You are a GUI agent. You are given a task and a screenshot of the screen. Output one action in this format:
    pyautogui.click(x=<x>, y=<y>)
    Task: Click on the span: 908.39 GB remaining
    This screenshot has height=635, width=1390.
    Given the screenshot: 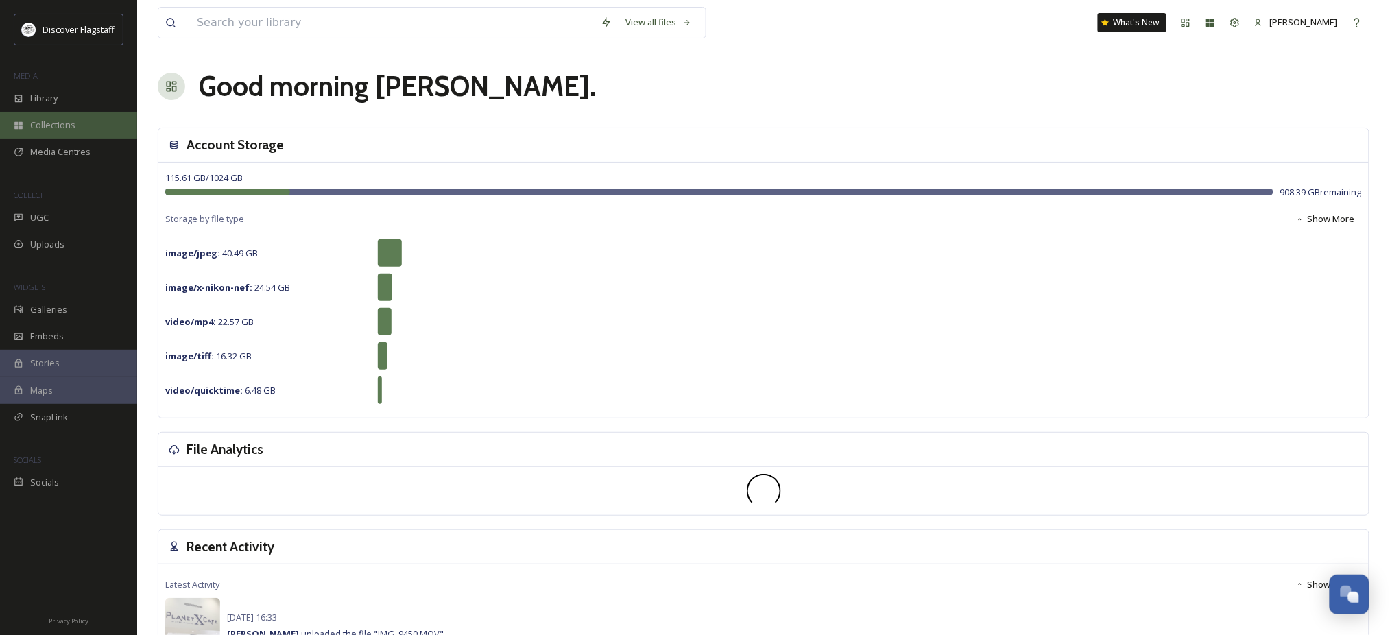 What is the action you would take?
    pyautogui.click(x=1321, y=192)
    